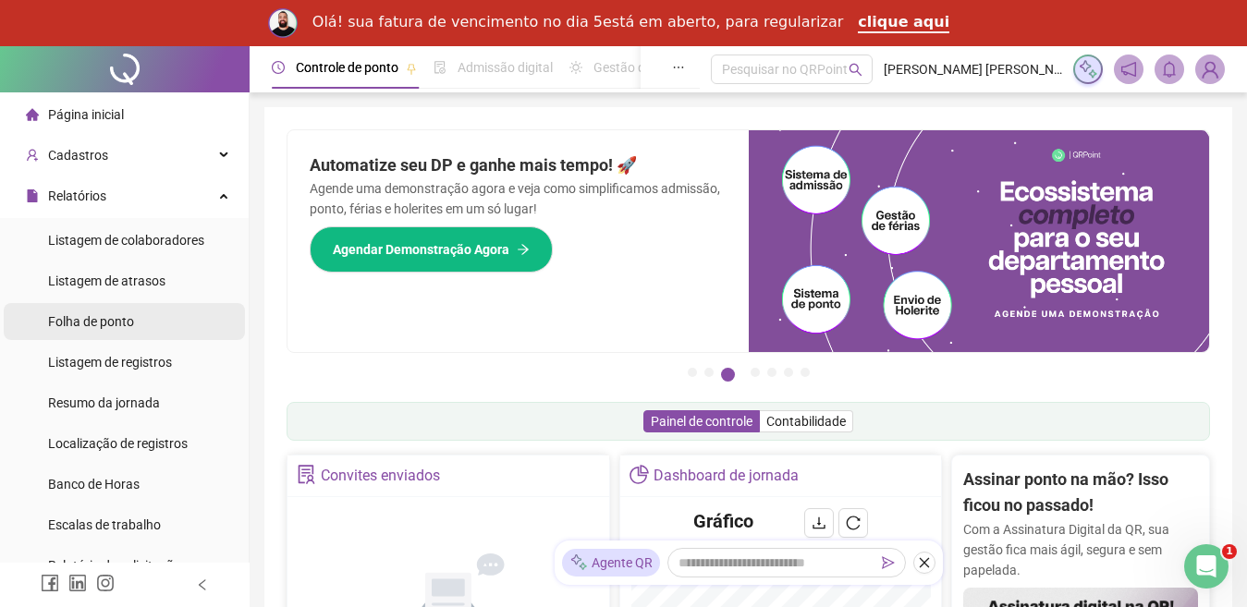 The height and width of the screenshot is (607, 1247). I want to click on span: pushpin, so click(411, 68).